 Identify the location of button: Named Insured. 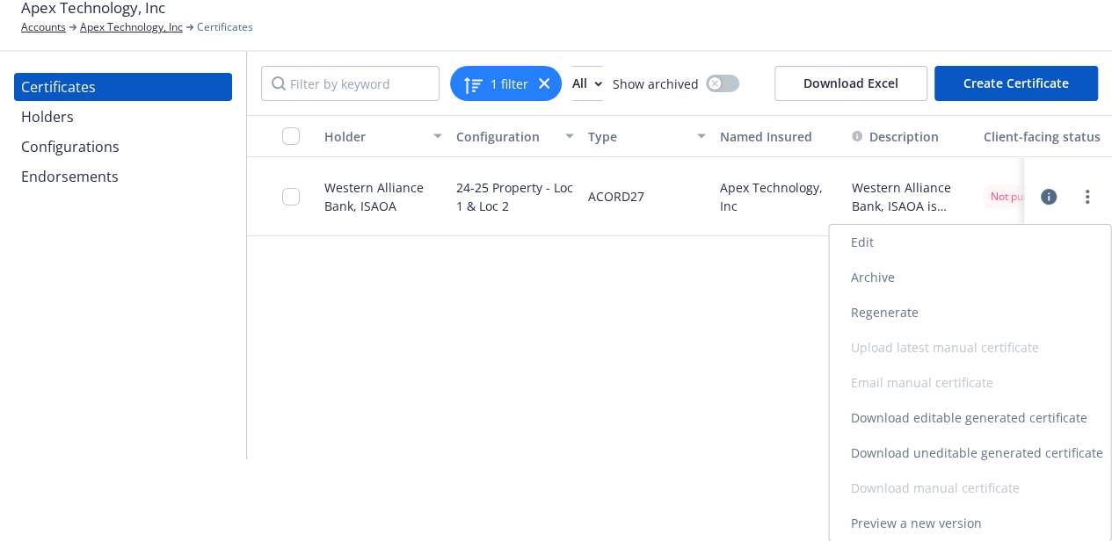
(779, 136).